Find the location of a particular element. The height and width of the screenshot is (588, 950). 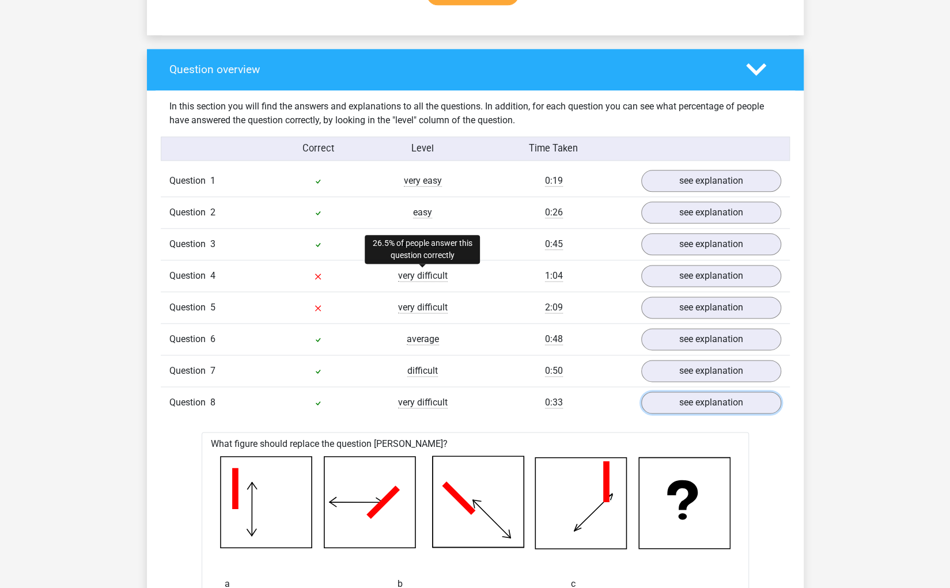

span: 0:45 is located at coordinates (554, 244).